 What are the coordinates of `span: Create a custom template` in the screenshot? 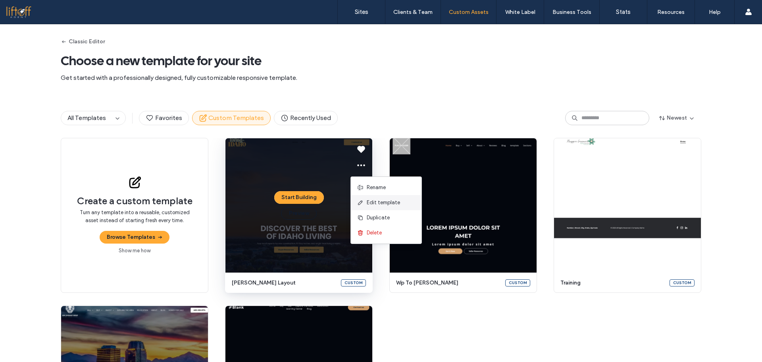 It's located at (135, 201).